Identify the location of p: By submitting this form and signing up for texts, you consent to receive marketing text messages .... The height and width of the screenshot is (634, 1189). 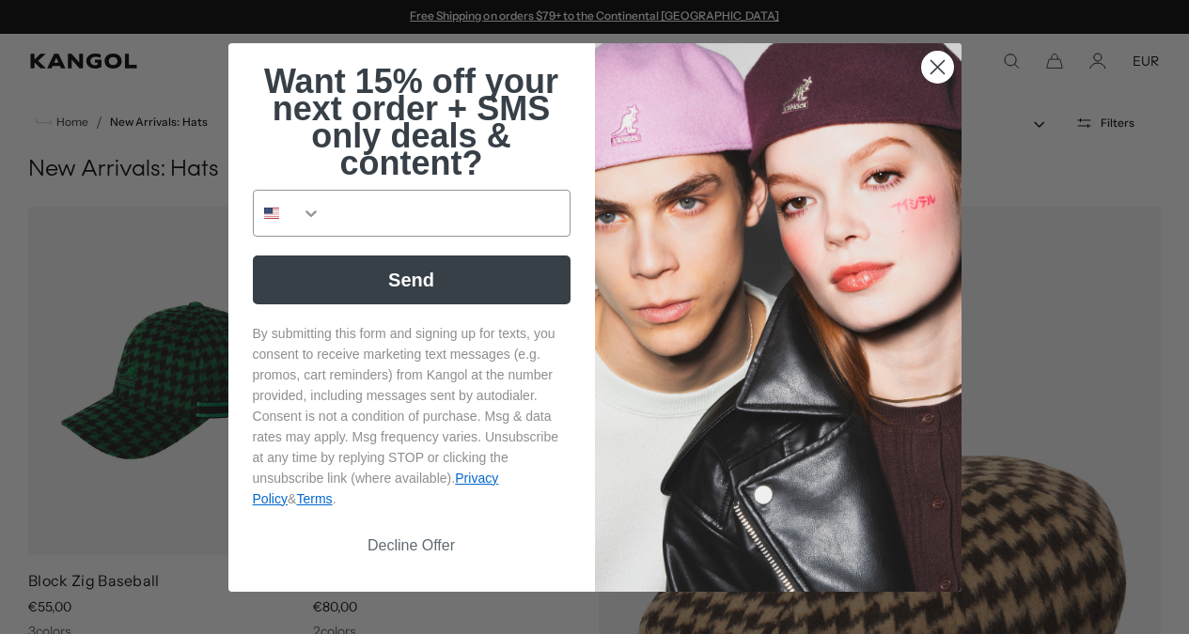
(412, 416).